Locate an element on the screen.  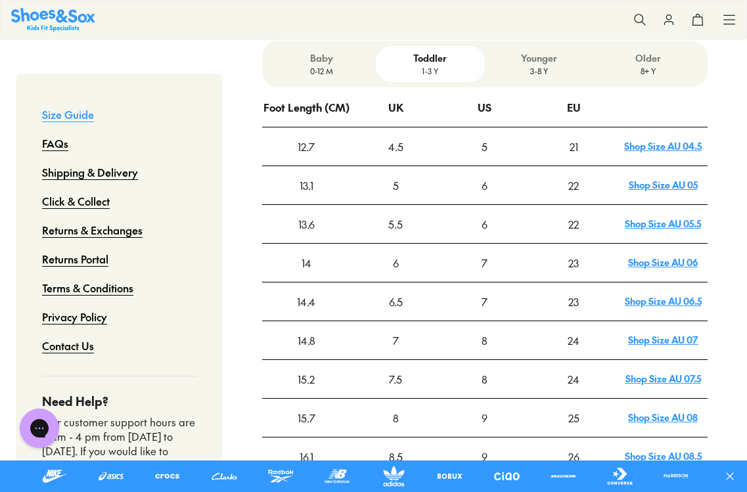
a: Shoes & Sox is located at coordinates (53, 19).